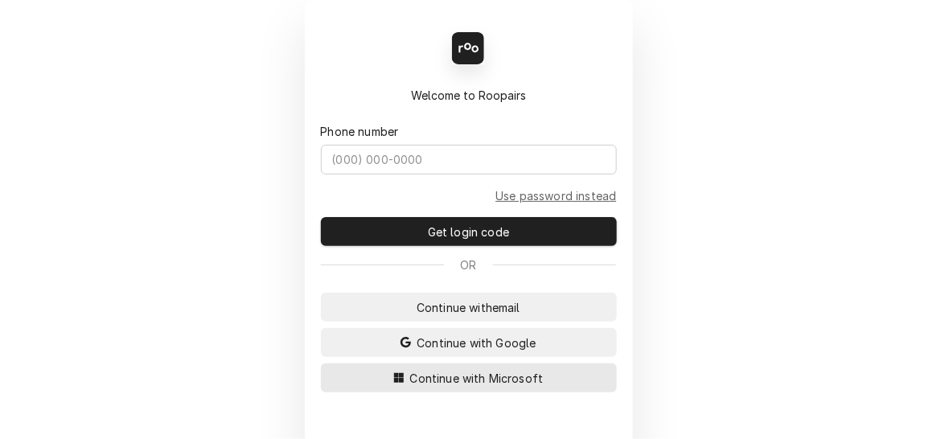 The width and height of the screenshot is (937, 439). I want to click on a: Go to Phone and password form, so click(556, 195).